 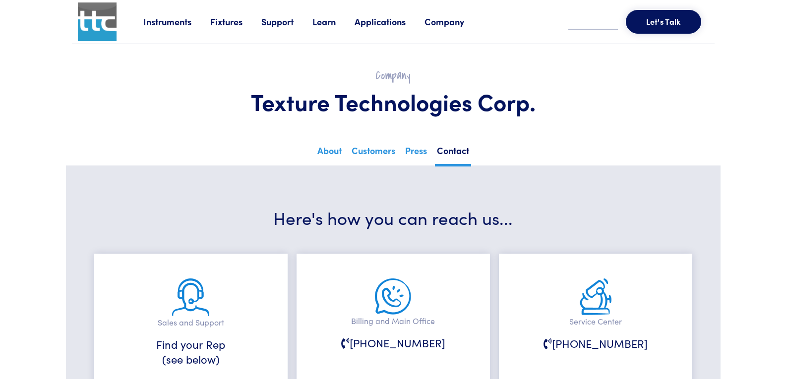 What do you see at coordinates (97, 22) in the screenshot?
I see `img: ttc_logo_1x1_v1.0.png` at bounding box center [97, 22].